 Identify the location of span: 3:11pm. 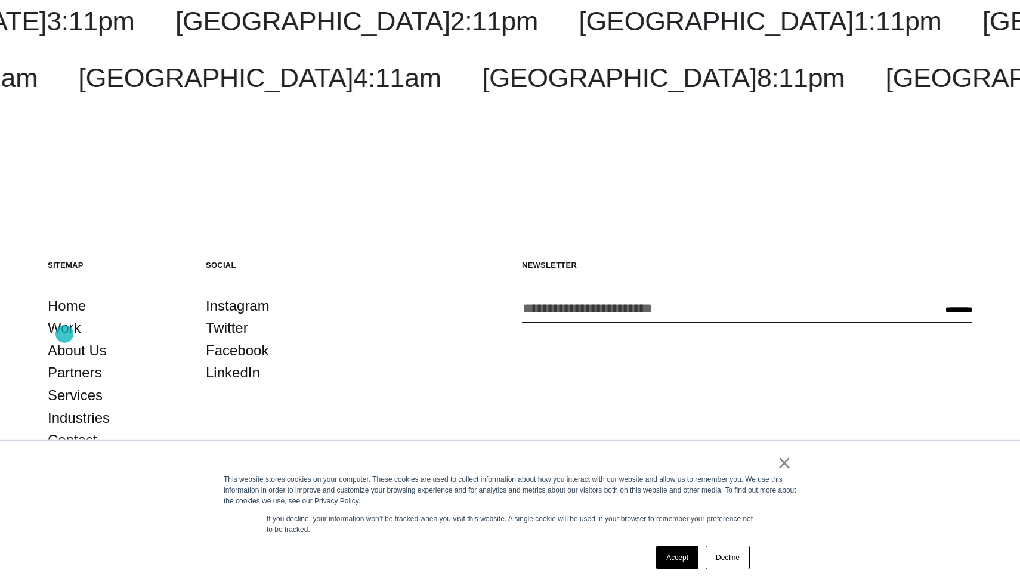
(90, 21).